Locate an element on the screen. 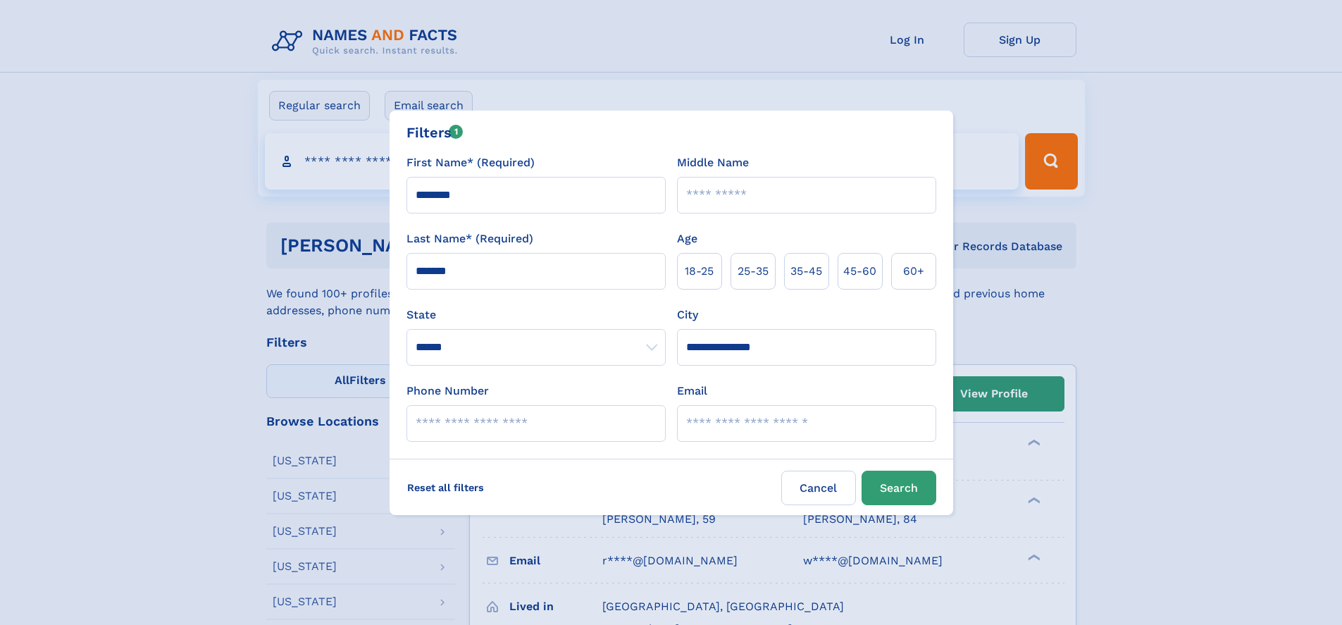  label: Email is located at coordinates (692, 391).